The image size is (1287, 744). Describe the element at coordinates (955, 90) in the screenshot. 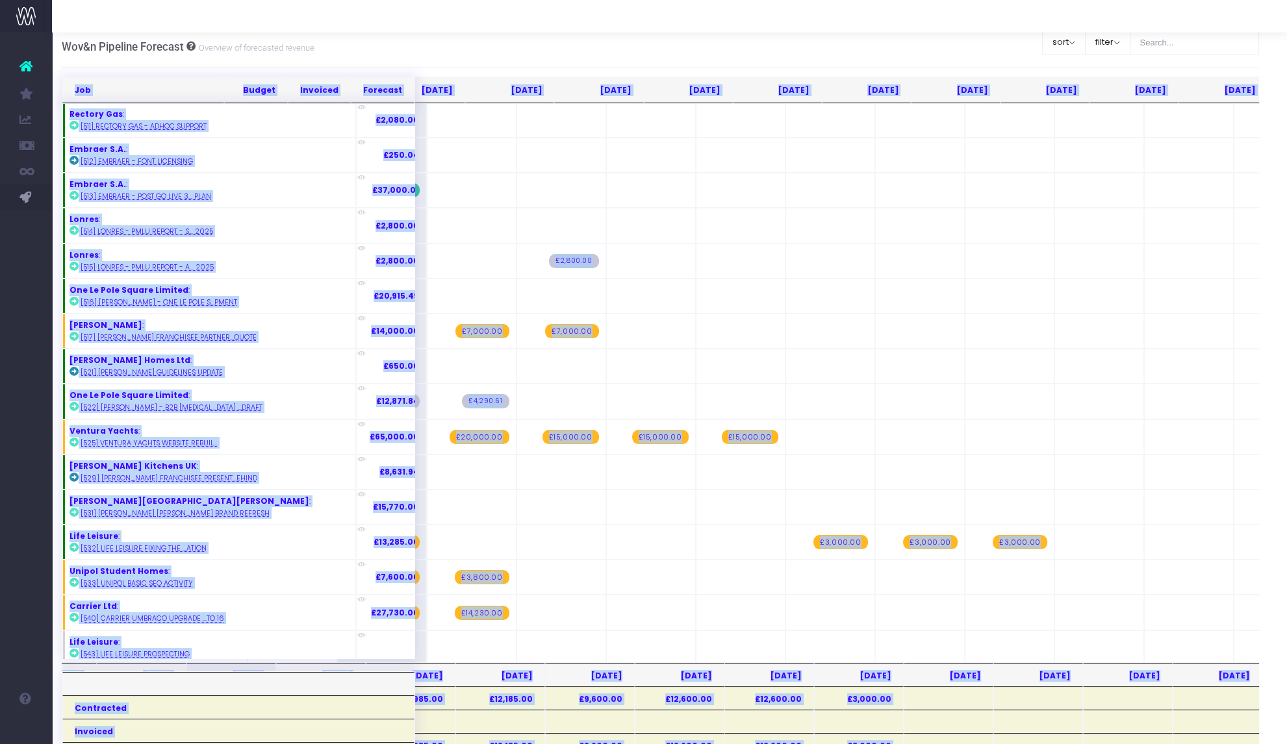

I see `th: Apr 26: activate to sort column ascending` at that location.